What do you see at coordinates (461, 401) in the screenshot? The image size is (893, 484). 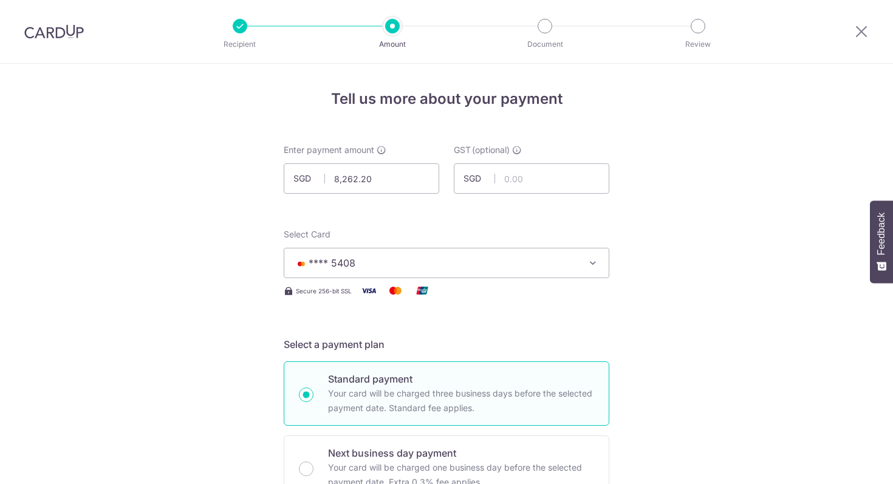 I see `p: Your card will be charged three business days before the selected payment date. Standard fee appl...` at bounding box center [461, 401].